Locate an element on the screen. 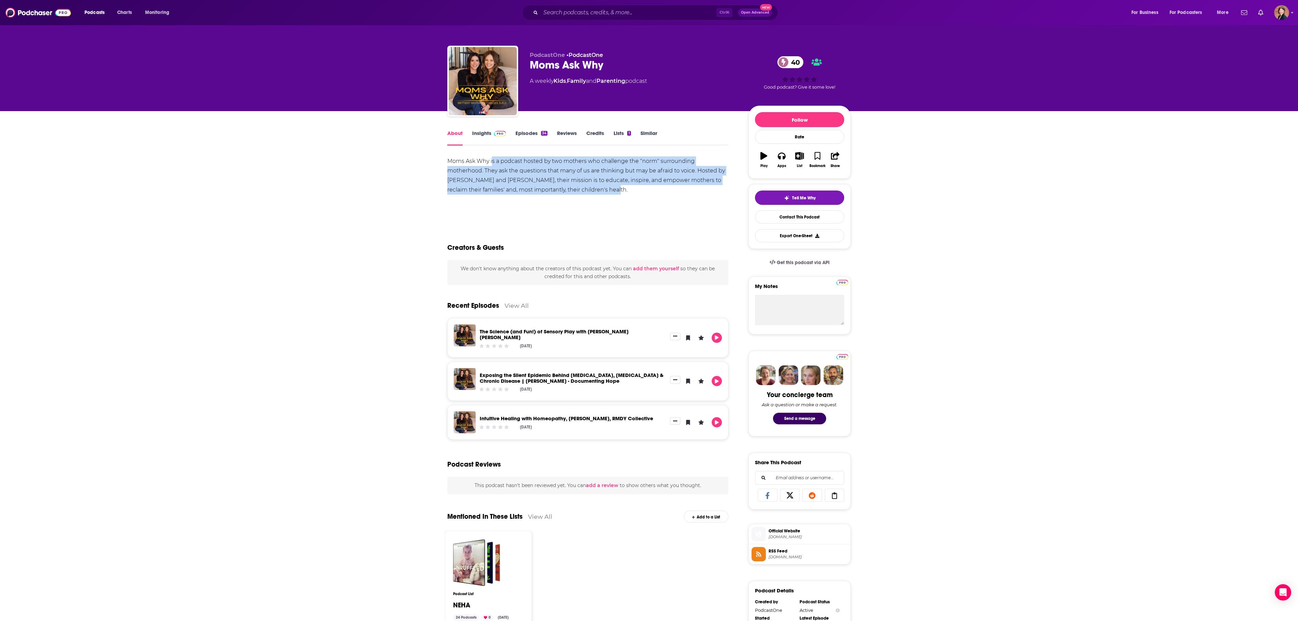 The width and height of the screenshot is (1298, 621). h3: Podcast List is located at coordinates (488, 593).